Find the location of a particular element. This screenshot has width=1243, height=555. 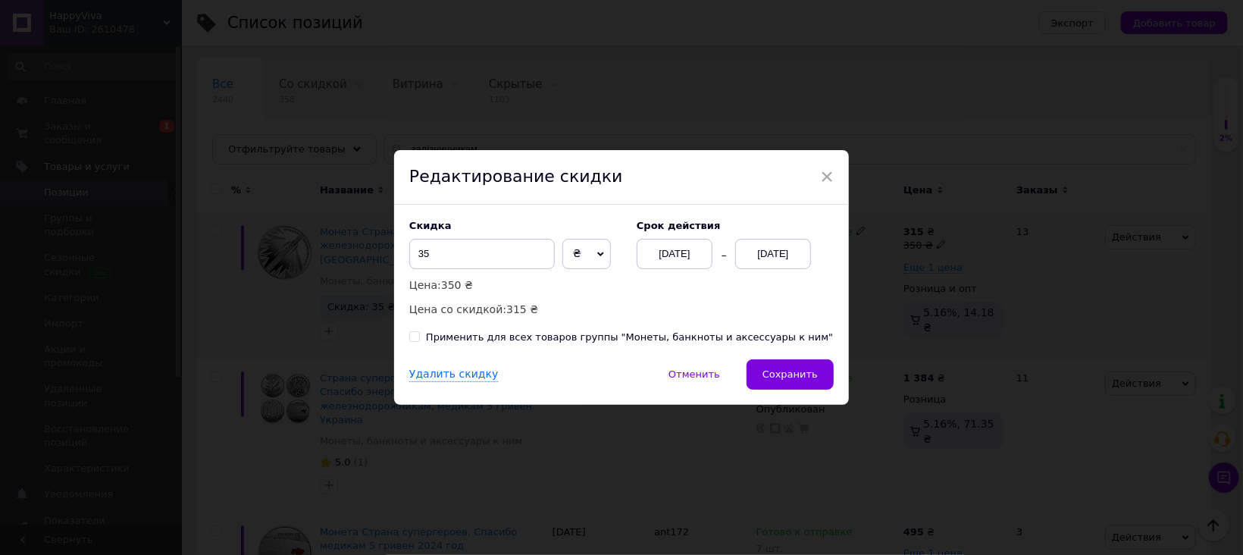

label: Cрок действия is located at coordinates (735, 225).